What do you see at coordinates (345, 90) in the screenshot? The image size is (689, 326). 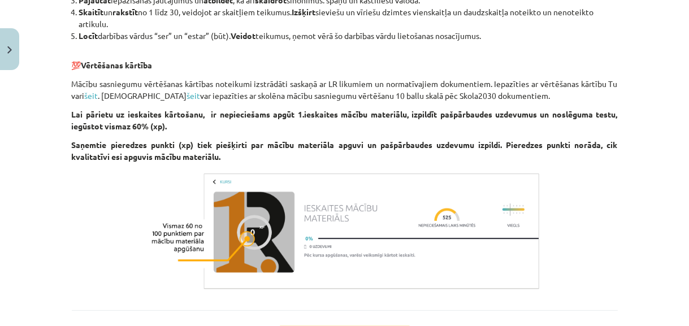 I see `p: Mācību sasniegumu vērtēšanas kārtības noteikumi izstrādāti saskaņā ar LR likumiem un normatīvajie...` at bounding box center [345, 90].